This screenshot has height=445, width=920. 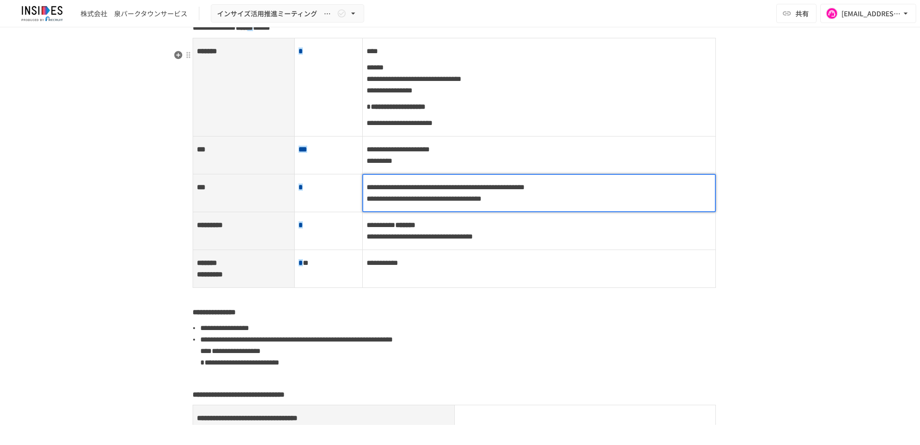 What do you see at coordinates (288, 13) in the screenshot?
I see `button: インサイズ活用推進ミーティング ～2回目～` at bounding box center [288, 13].